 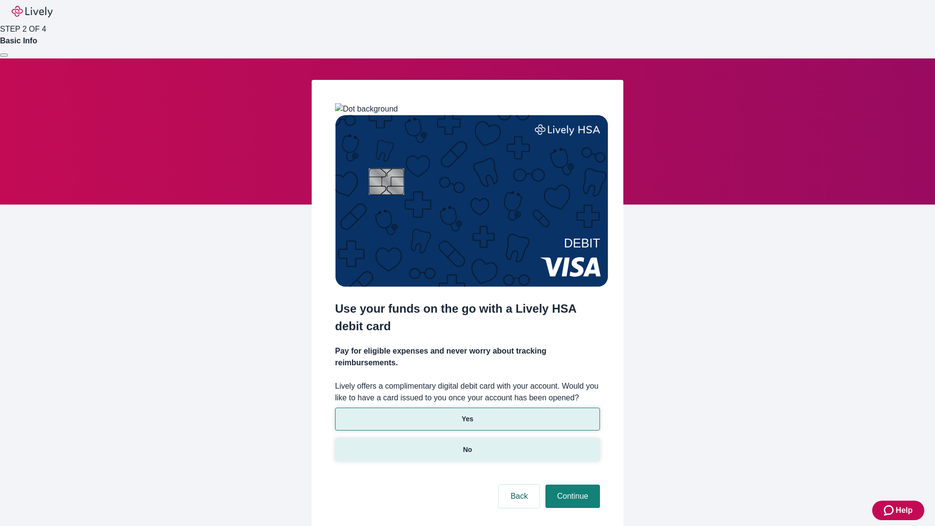 What do you see at coordinates (467, 419) in the screenshot?
I see `button: Yes` at bounding box center [467, 419].